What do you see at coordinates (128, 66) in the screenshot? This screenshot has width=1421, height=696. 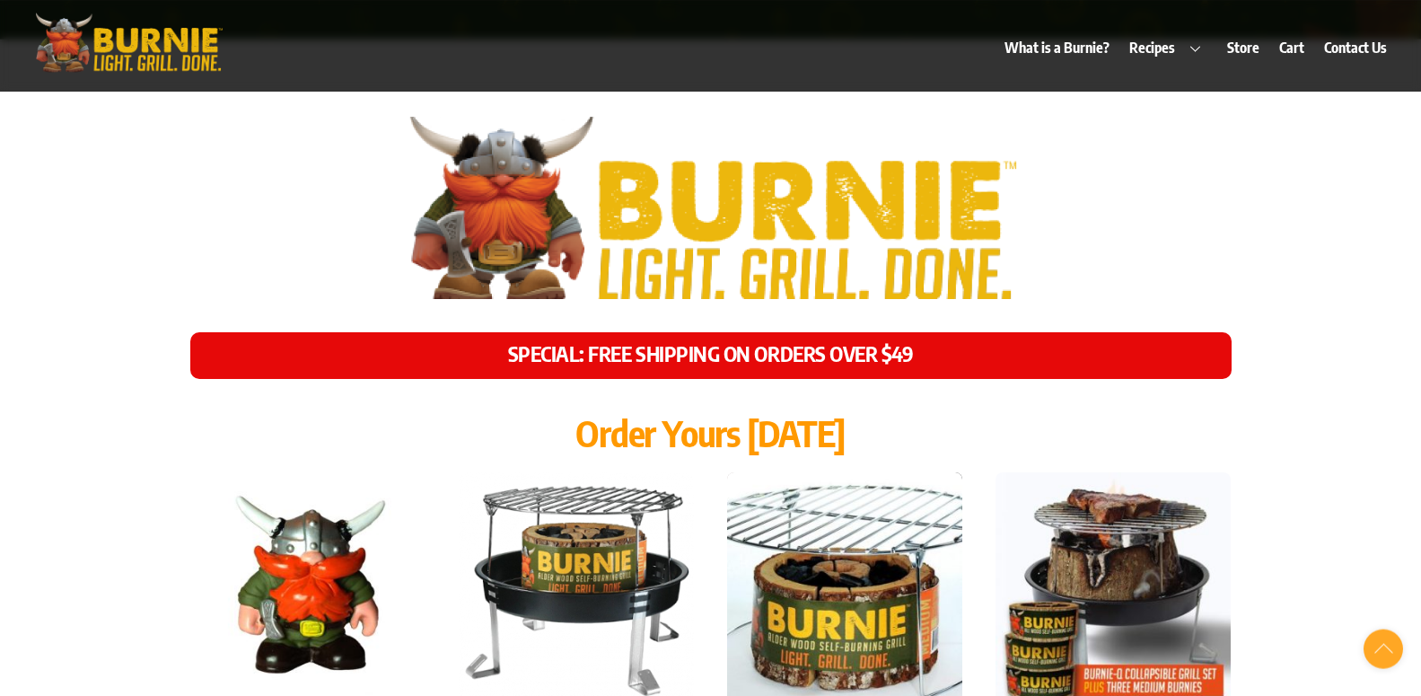 I see `a: Burnie Grill` at bounding box center [128, 66].